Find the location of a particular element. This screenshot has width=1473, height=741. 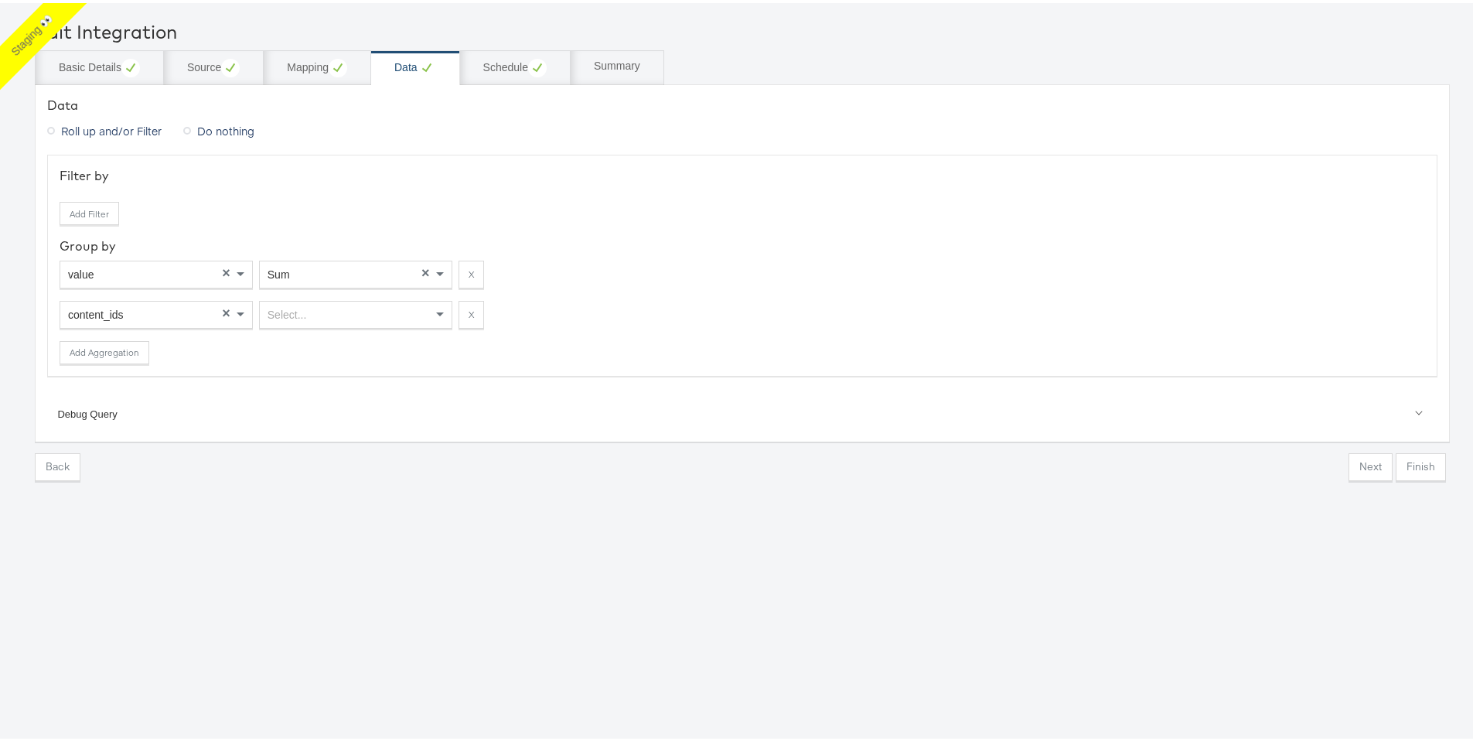

div: Source is located at coordinates (213, 65).